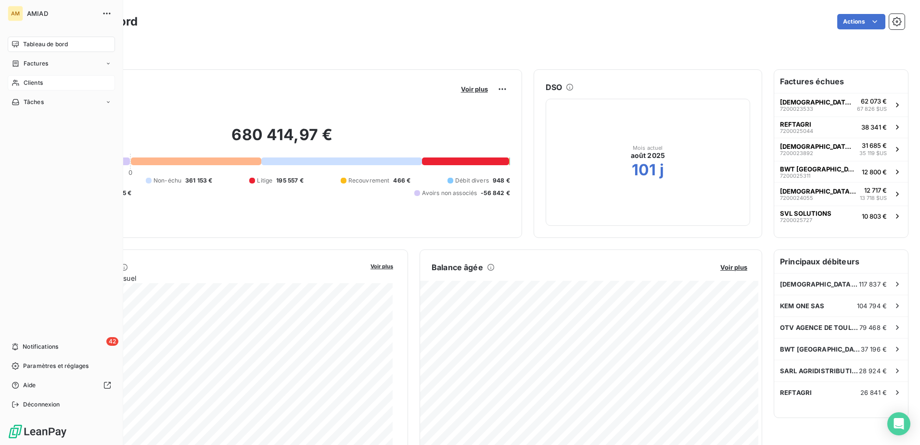 Image resolution: width=920 pixels, height=445 pixels. I want to click on span: 26 841 €, so click(873, 392).